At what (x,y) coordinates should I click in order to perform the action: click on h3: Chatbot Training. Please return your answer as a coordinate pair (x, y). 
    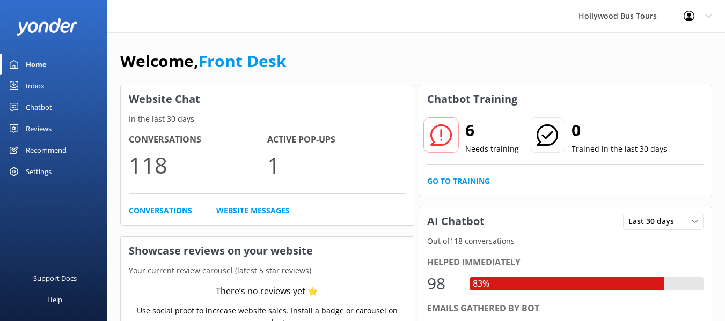
    Looking at the image, I should click on (472, 99).